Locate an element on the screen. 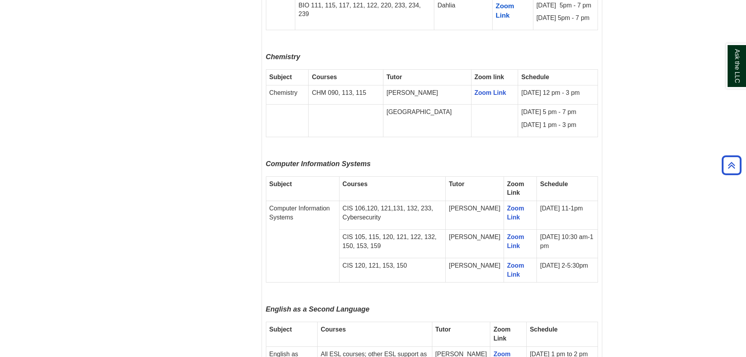 The height and width of the screenshot is (357, 746). b: Courses is located at coordinates (324, 77).